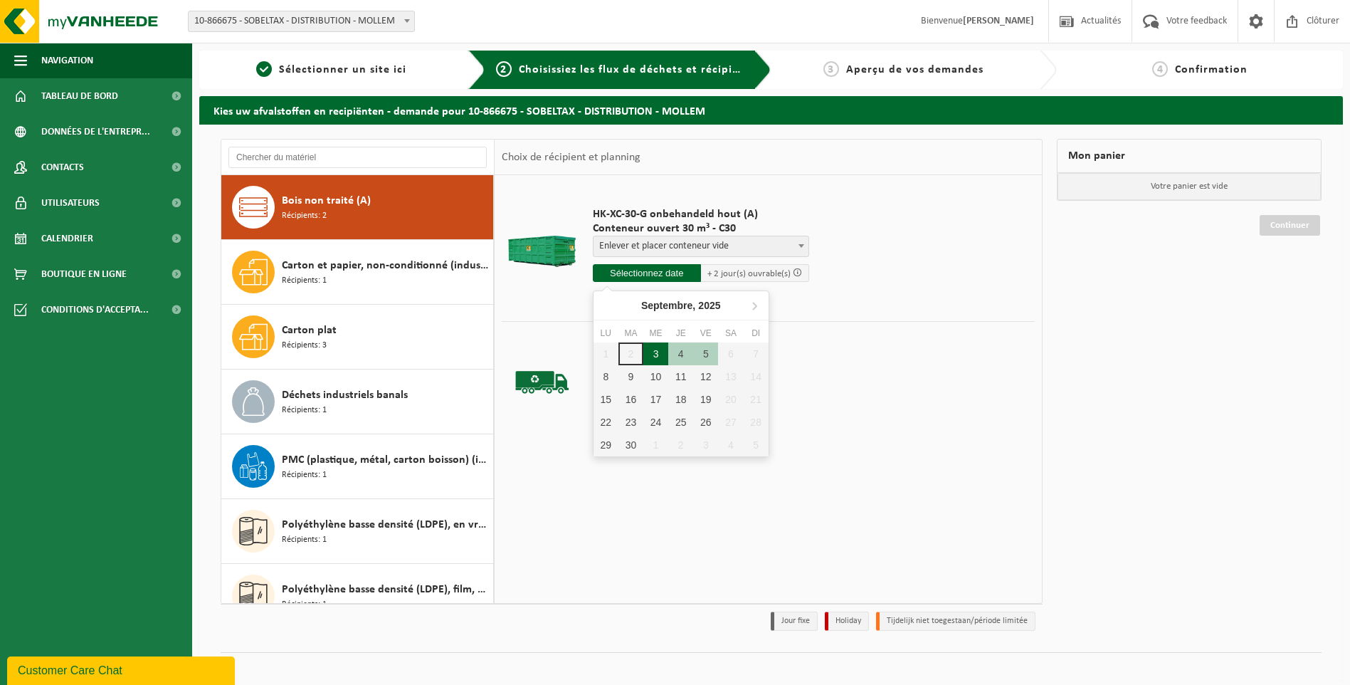 This screenshot has height=685, width=1350. Describe the element at coordinates (606, 333) in the screenshot. I see `div: Lu` at that location.